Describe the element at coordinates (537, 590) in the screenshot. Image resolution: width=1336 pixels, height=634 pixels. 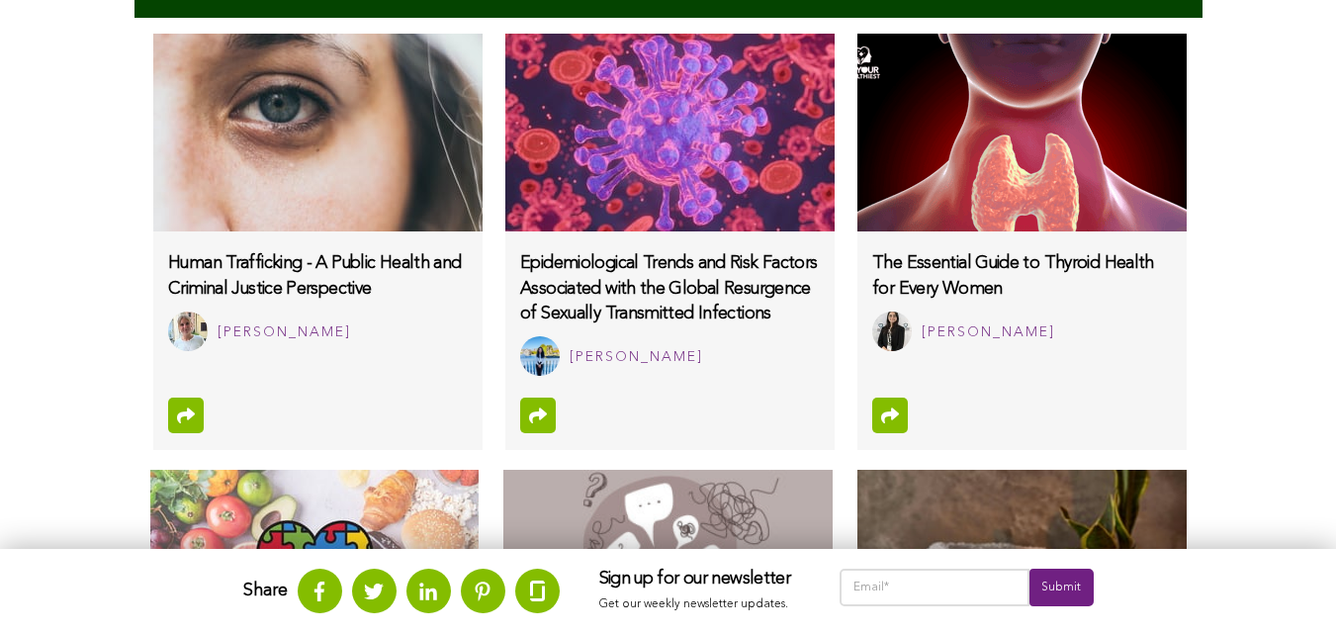
I see `img: glassdoor.svg` at that location.